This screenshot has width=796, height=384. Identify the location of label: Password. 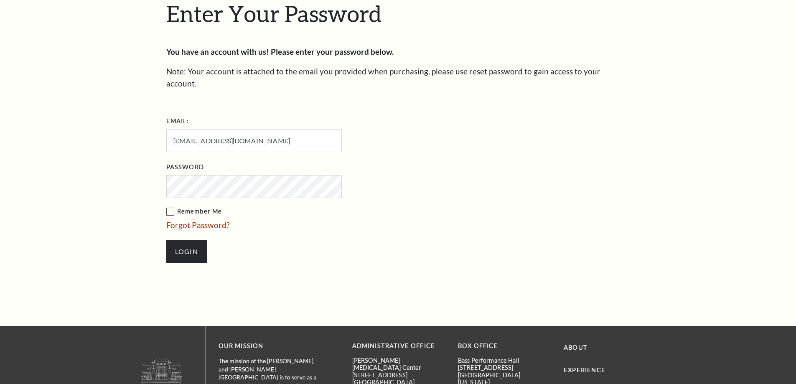
(185, 167).